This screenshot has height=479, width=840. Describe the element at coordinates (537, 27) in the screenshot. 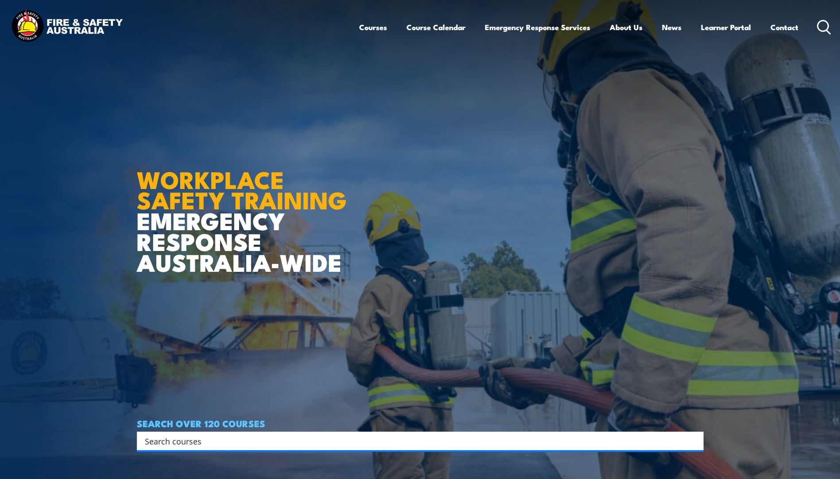

I see `a: Emergency Response Services` at that location.